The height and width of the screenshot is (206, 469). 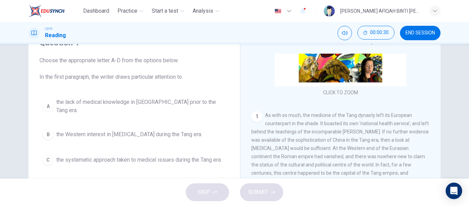 I want to click on h1: Reading, so click(x=55, y=35).